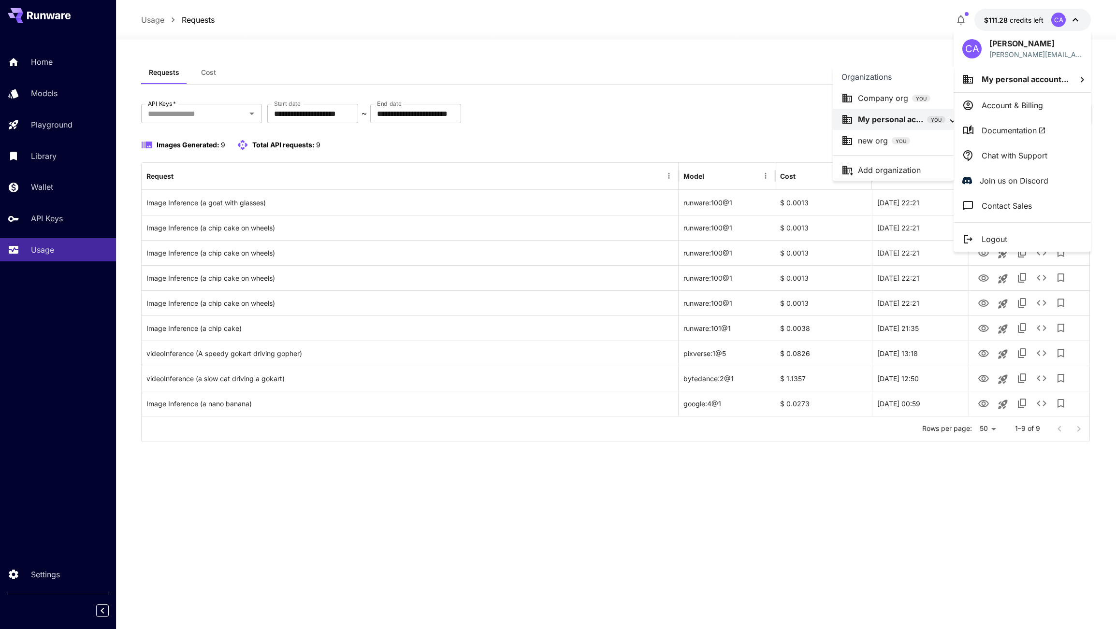  I want to click on p: Organizations, so click(867, 77).